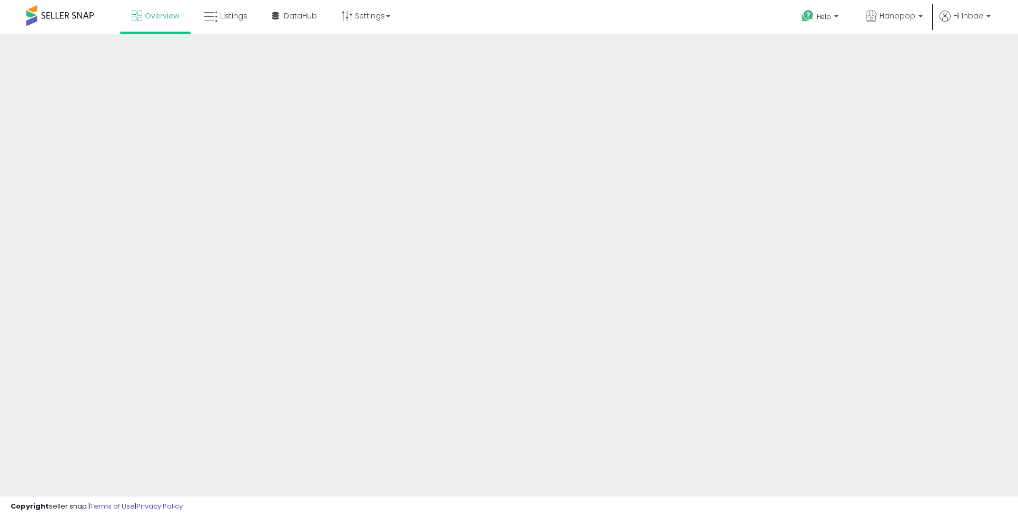 The width and height of the screenshot is (1018, 517). I want to click on span: Hanopop, so click(897, 16).